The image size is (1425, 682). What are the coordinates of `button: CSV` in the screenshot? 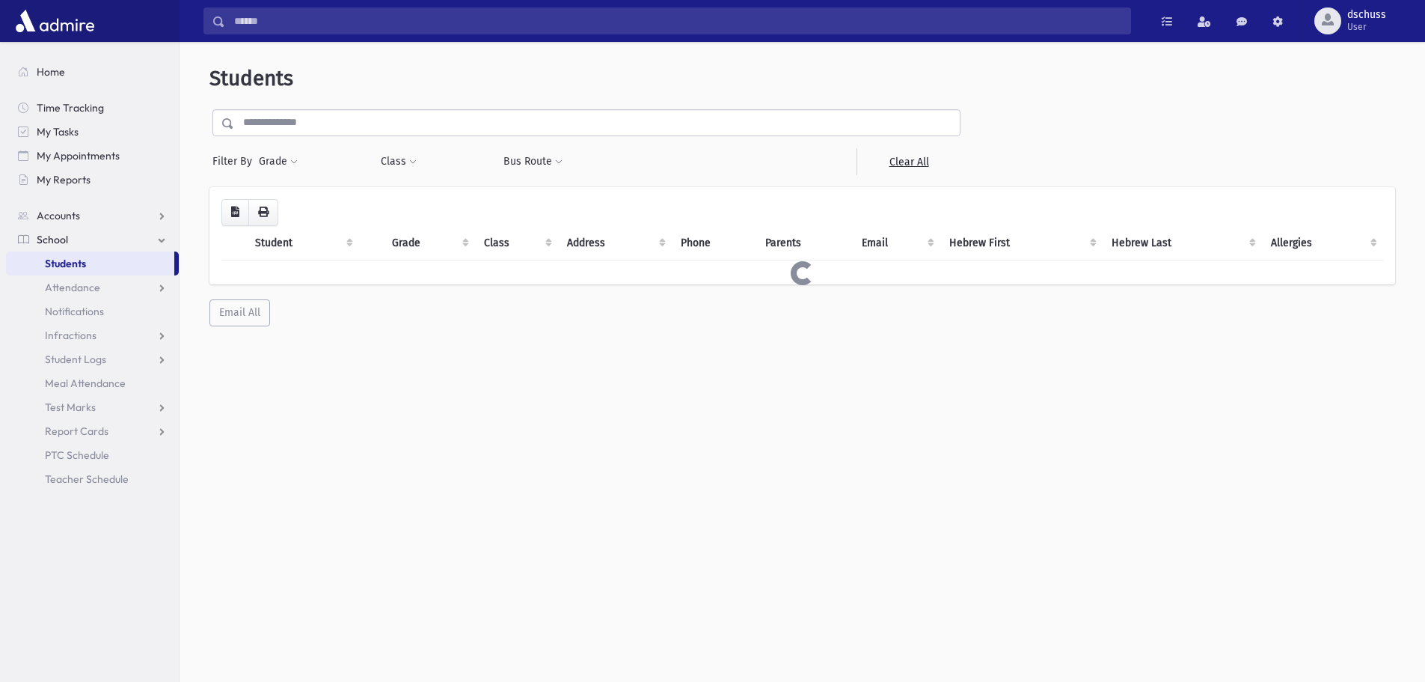 It's located at (235, 212).